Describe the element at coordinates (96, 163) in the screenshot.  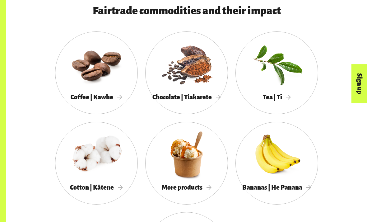
I see `a: Cotton | Kātene` at that location.